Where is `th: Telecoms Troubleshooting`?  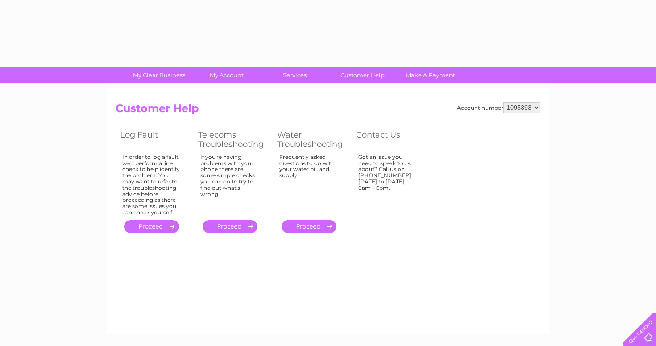 th: Telecoms Troubleshooting is located at coordinates (233, 139).